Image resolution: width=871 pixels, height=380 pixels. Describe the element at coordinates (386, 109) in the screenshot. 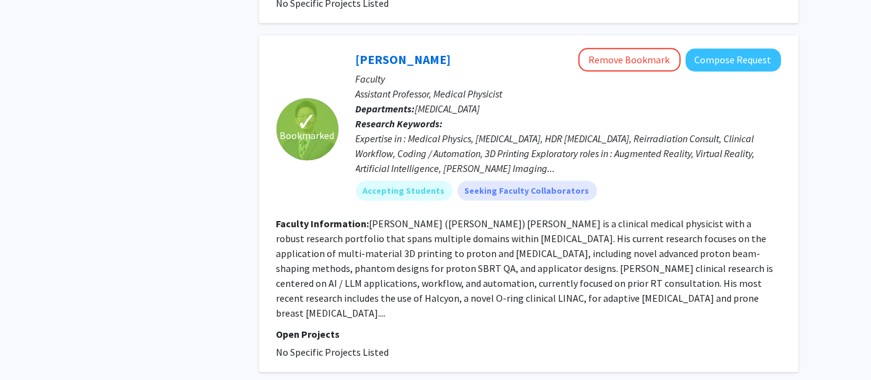

I see `b: Departments:` at that location.